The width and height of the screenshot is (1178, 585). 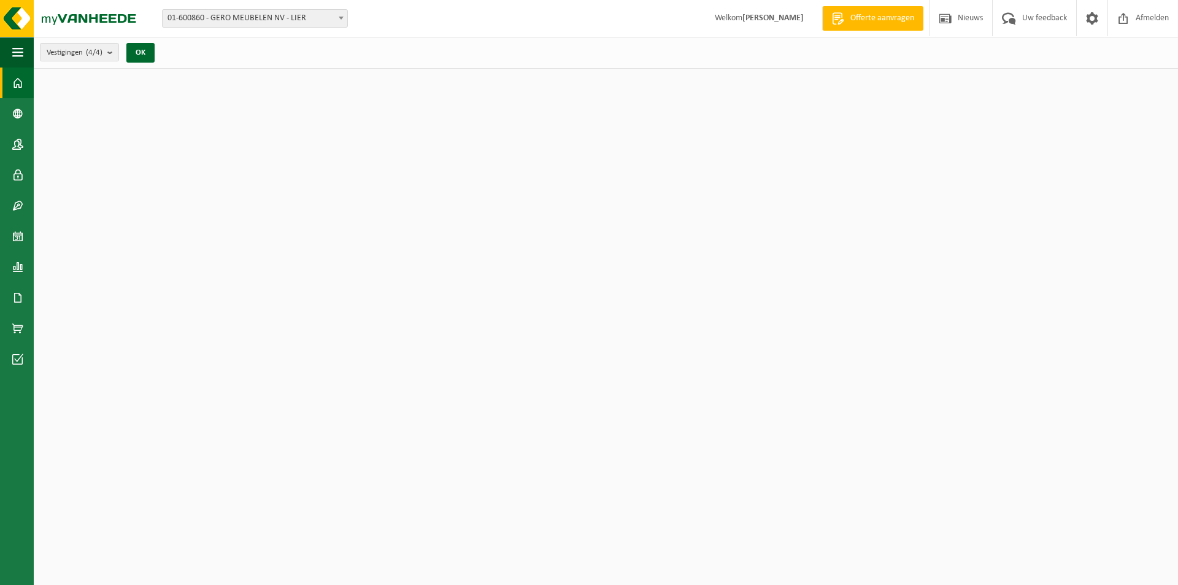 What do you see at coordinates (94, 52) in the screenshot?
I see `count: (4/4)` at bounding box center [94, 52].